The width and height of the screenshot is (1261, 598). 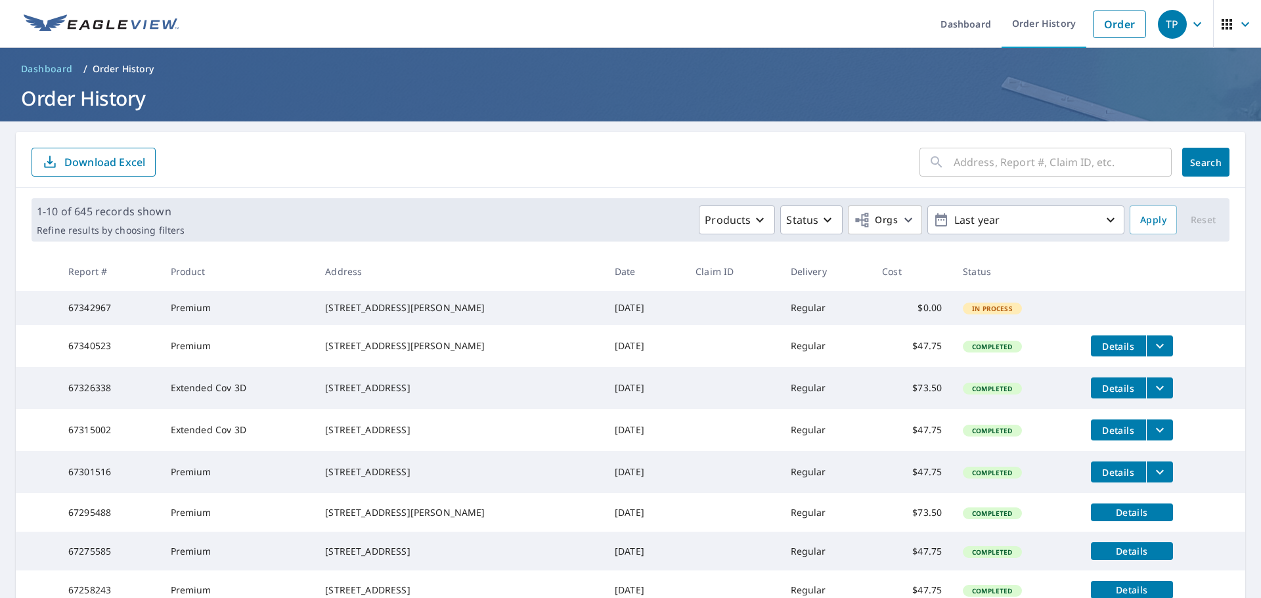 What do you see at coordinates (109, 388) in the screenshot?
I see `td: 67326338` at bounding box center [109, 388].